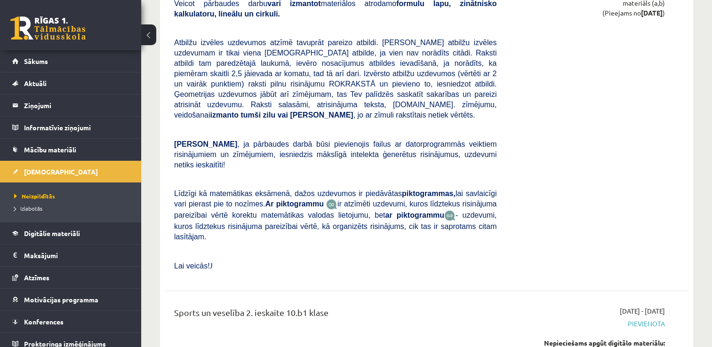 The image size is (712, 347). What do you see at coordinates (224, 115) in the screenshot?
I see `b: izmanto` at bounding box center [224, 115].